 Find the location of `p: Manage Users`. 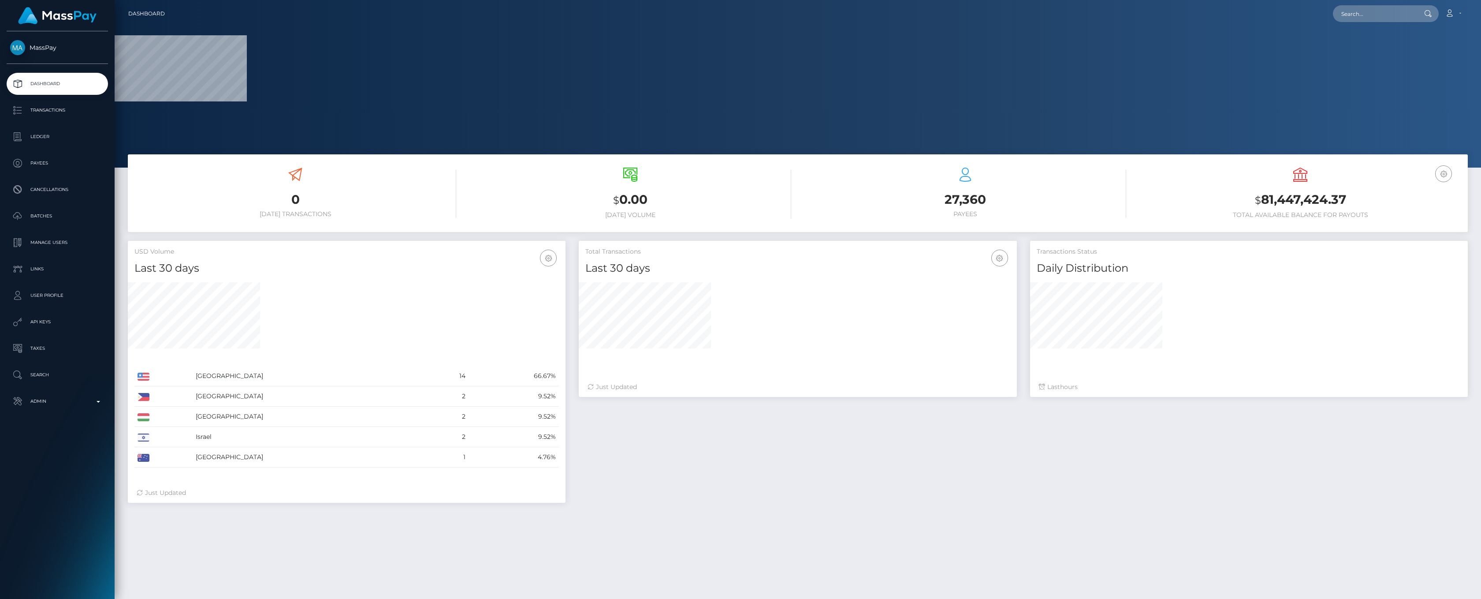

p: Manage Users is located at coordinates (57, 242).